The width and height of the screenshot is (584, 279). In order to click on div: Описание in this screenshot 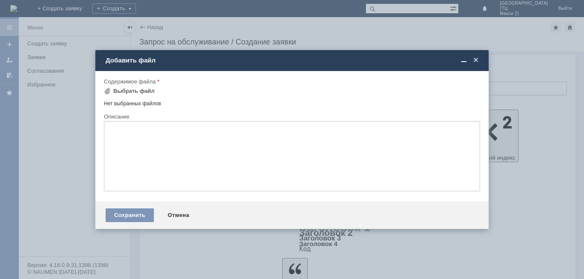, I will do `click(291, 116)`.